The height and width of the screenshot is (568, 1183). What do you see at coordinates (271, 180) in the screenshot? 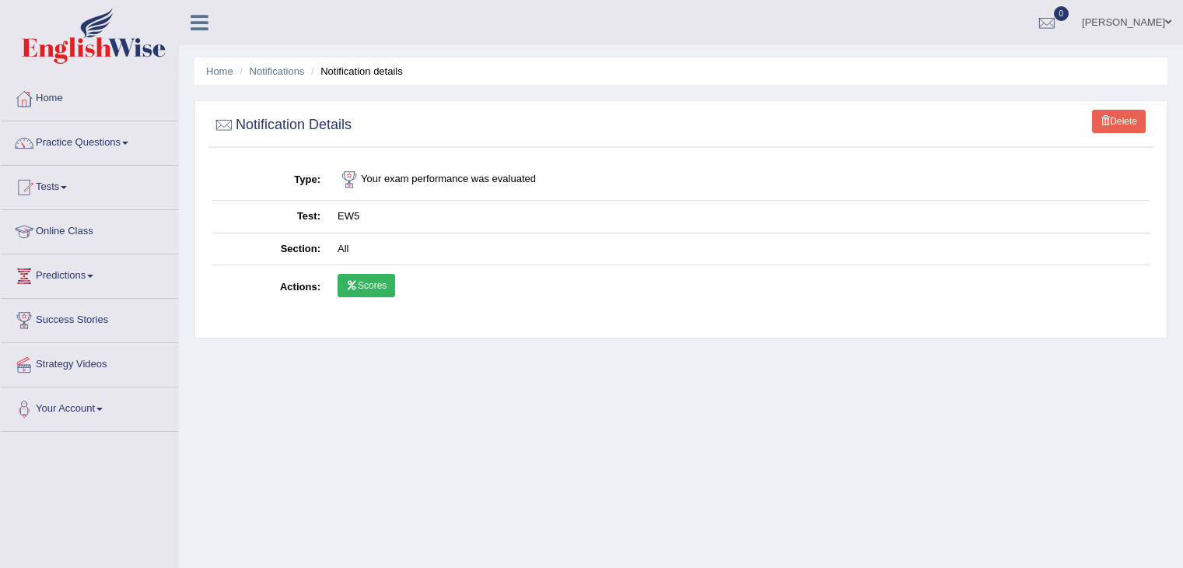
I see `th: Type` at bounding box center [271, 180].